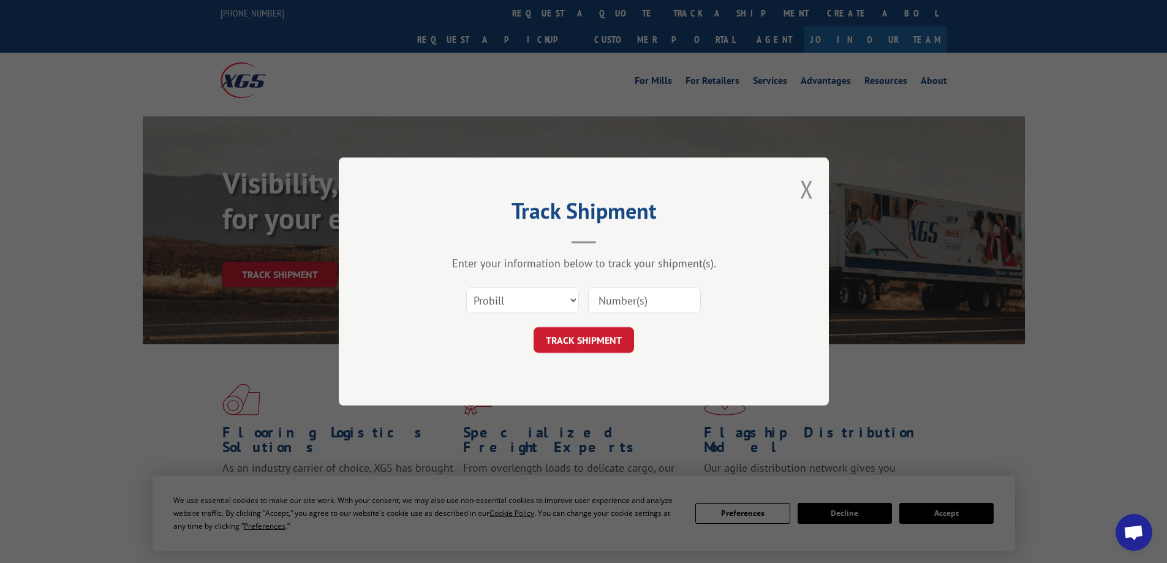 The image size is (1167, 563). I want to click on input: Number(s), so click(645, 300).